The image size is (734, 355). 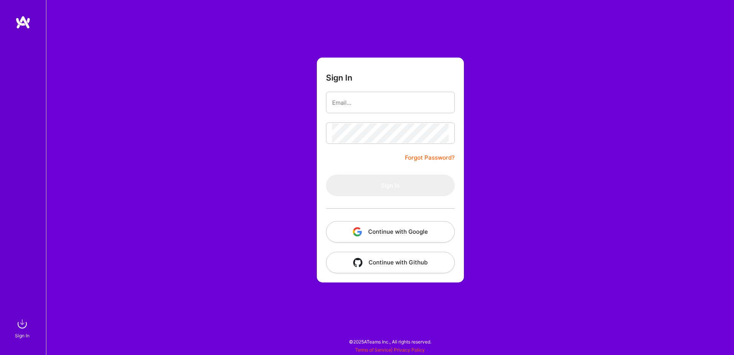 I want to click on div: Sign In, so click(x=22, y=335).